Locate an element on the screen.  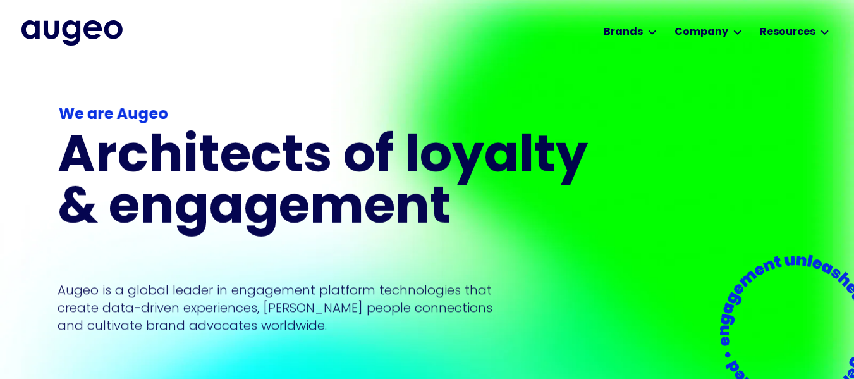
a: home is located at coordinates (72, 33).